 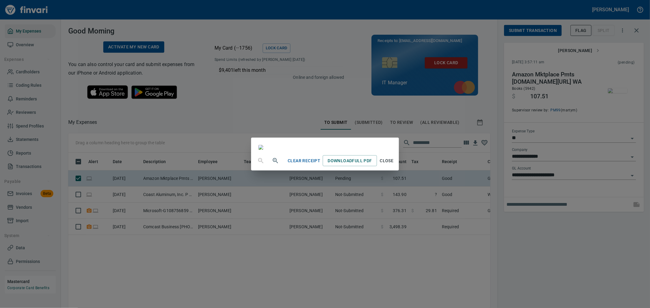 What do you see at coordinates (387, 161) in the screenshot?
I see `button: Close` at bounding box center [387, 161].